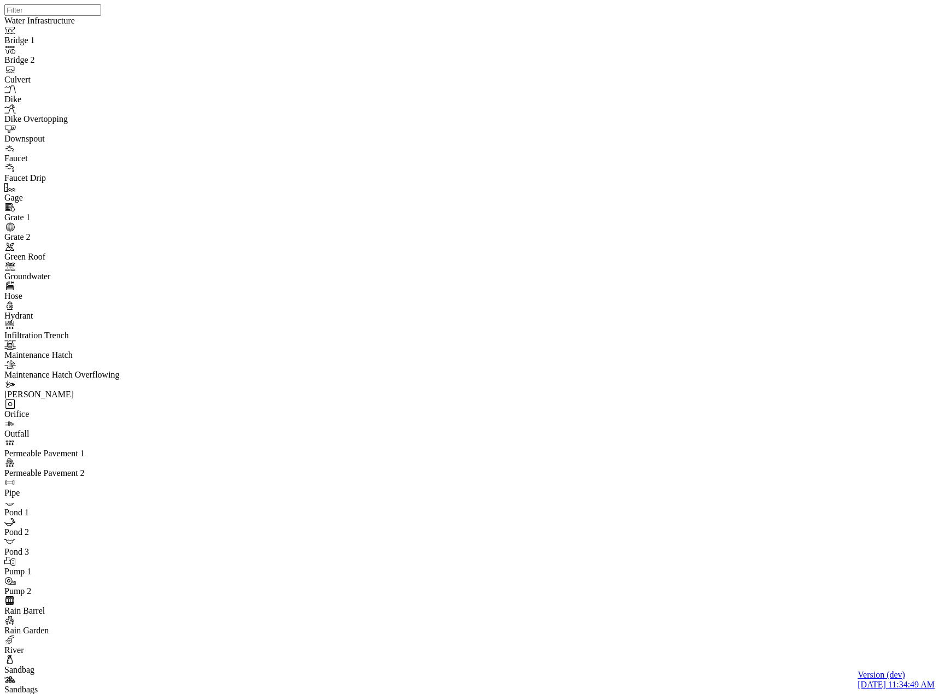  I want to click on div: Infiltration Trench, so click(79, 336).